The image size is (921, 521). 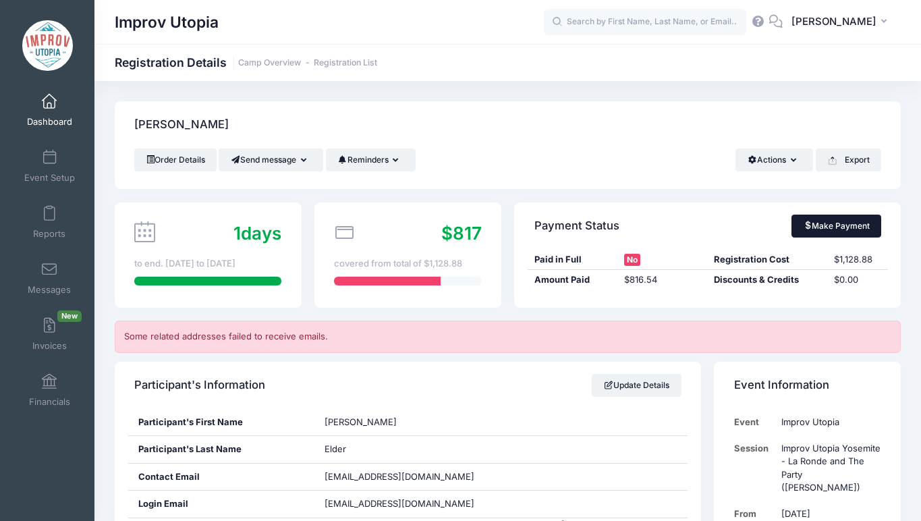 What do you see at coordinates (755, 468) in the screenshot?
I see `td: Session` at bounding box center [755, 468].